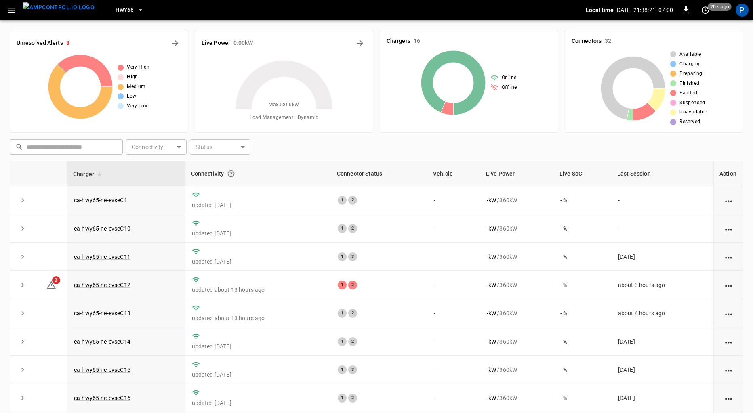 Image resolution: width=753 pixels, height=413 pixels. What do you see at coordinates (663, 314) in the screenshot?
I see `td: about 4 hours ago` at bounding box center [663, 314].